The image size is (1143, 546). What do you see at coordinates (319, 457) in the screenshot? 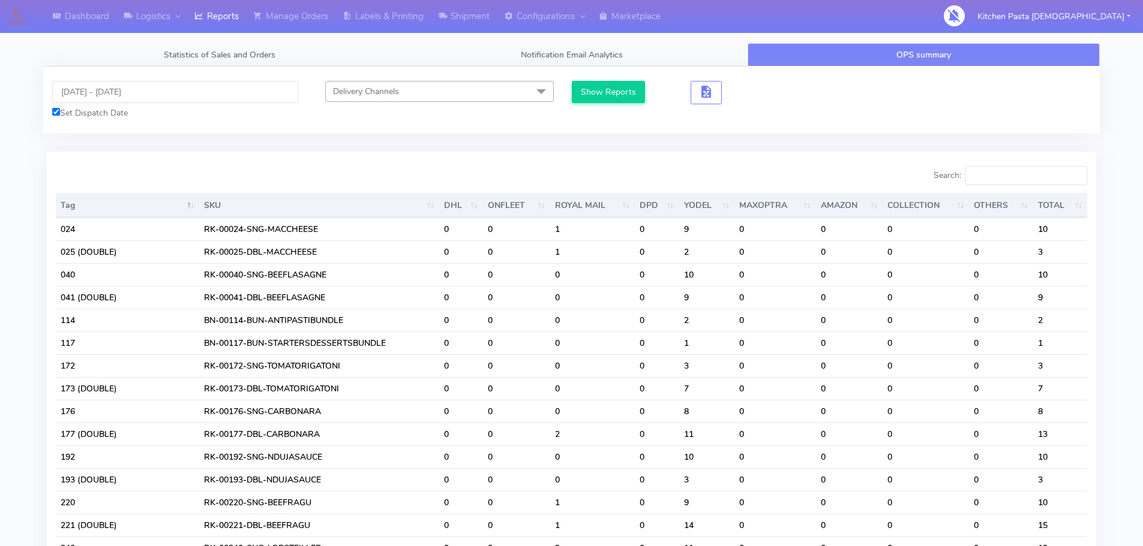
I see `td: RK-00192-SNG-NDUJASAUCE` at bounding box center [319, 457].